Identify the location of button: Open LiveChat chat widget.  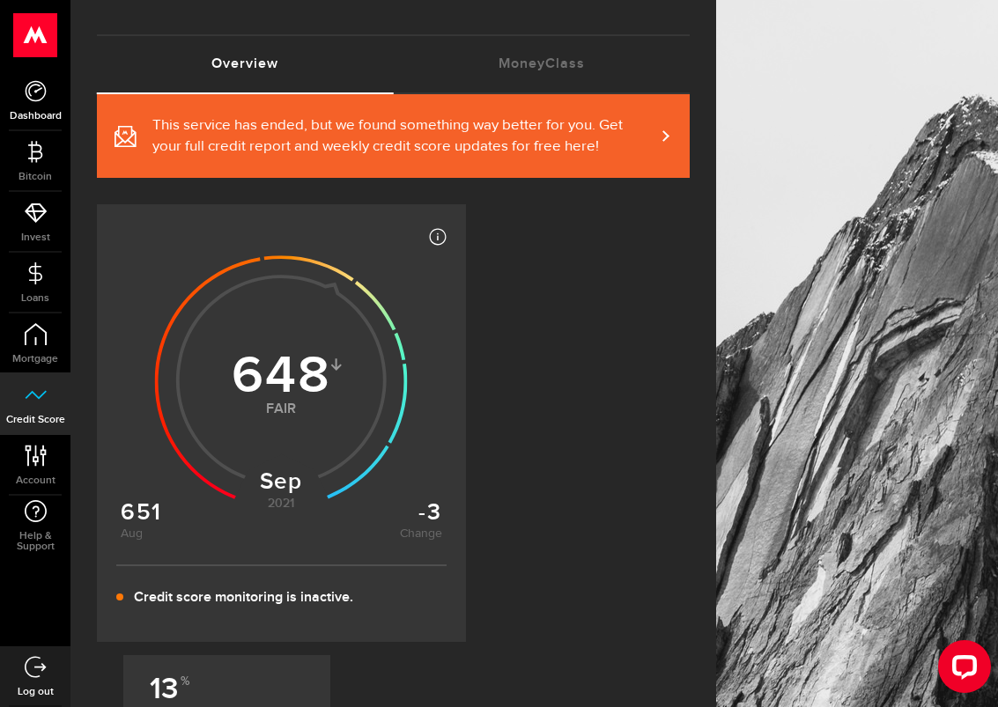
(41, 33).